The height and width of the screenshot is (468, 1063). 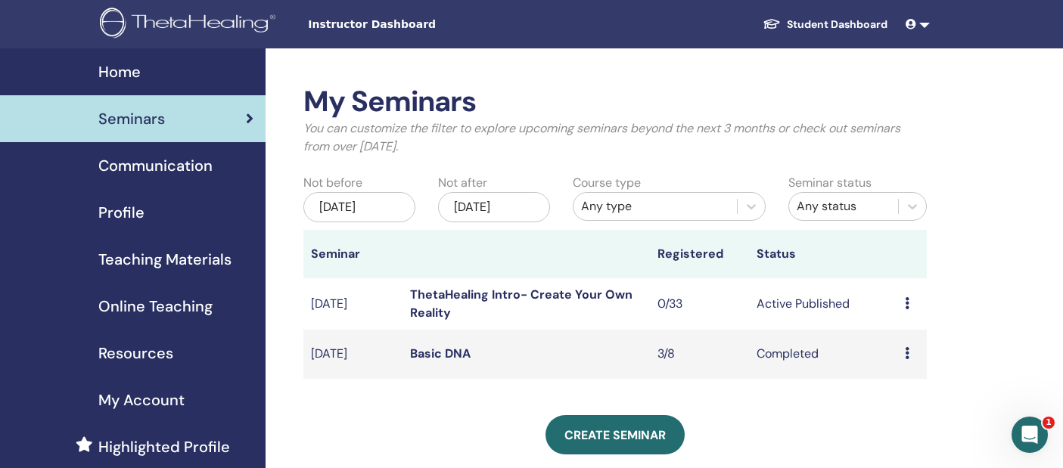 I want to click on th: Status, so click(x=823, y=254).